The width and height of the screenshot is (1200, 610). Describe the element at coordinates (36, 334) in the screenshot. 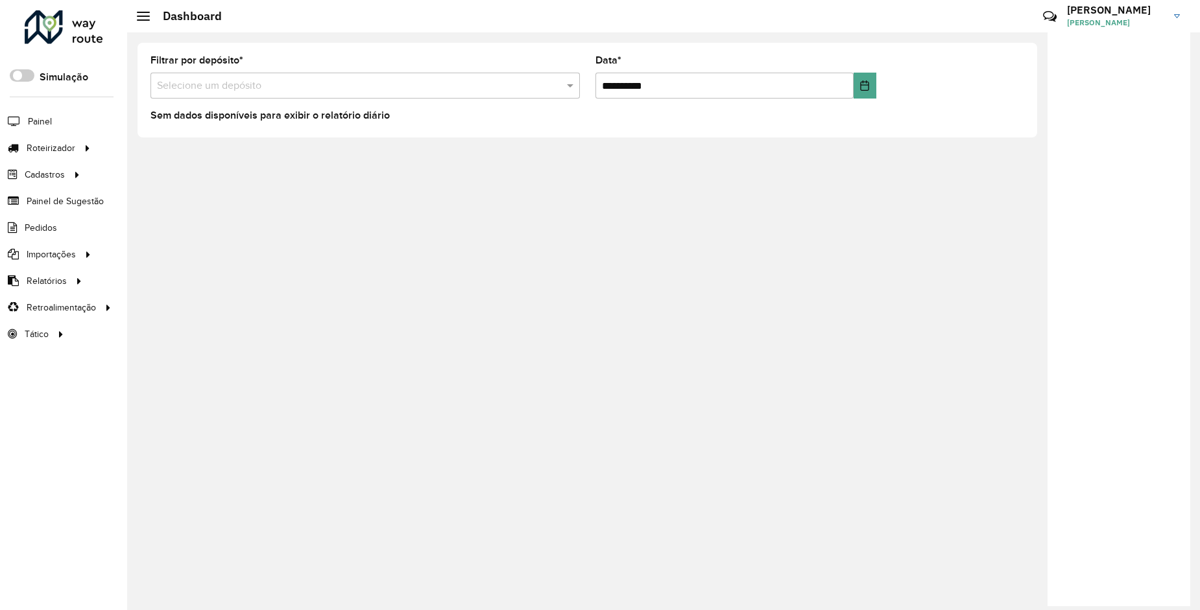

I see `span: Tático` at that location.